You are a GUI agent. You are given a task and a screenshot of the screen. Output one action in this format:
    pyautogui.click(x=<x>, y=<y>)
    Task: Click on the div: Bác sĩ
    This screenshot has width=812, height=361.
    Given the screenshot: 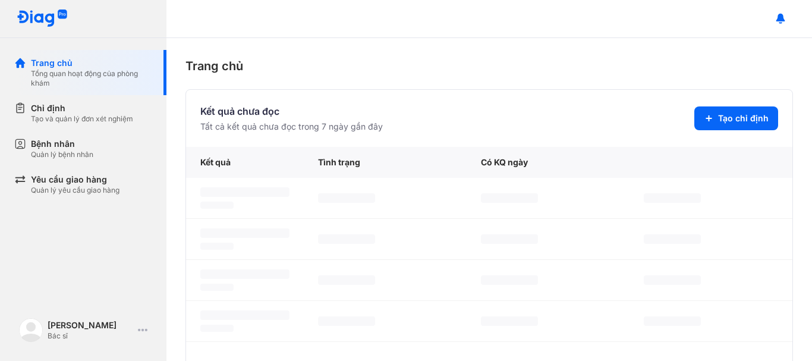 What is the action you would take?
    pyautogui.click(x=90, y=336)
    